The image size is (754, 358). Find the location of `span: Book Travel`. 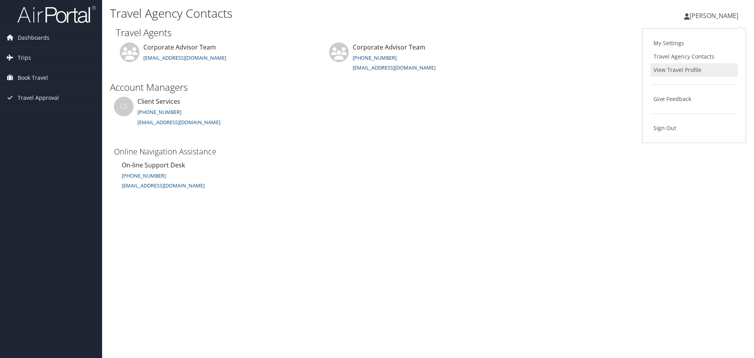

span: Book Travel is located at coordinates (33, 78).